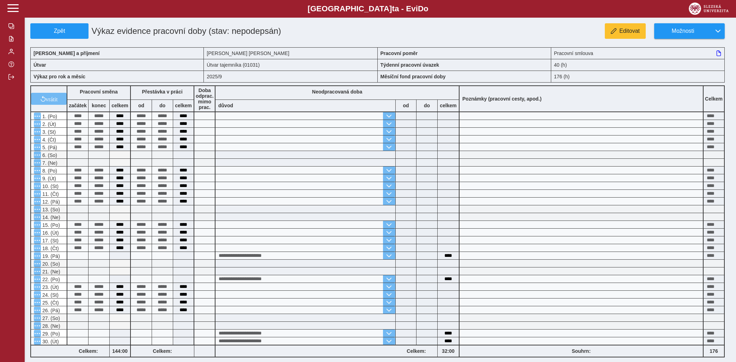  Describe the element at coordinates (50, 256) in the screenshot. I see `span: 19. (Pá)` at that location.